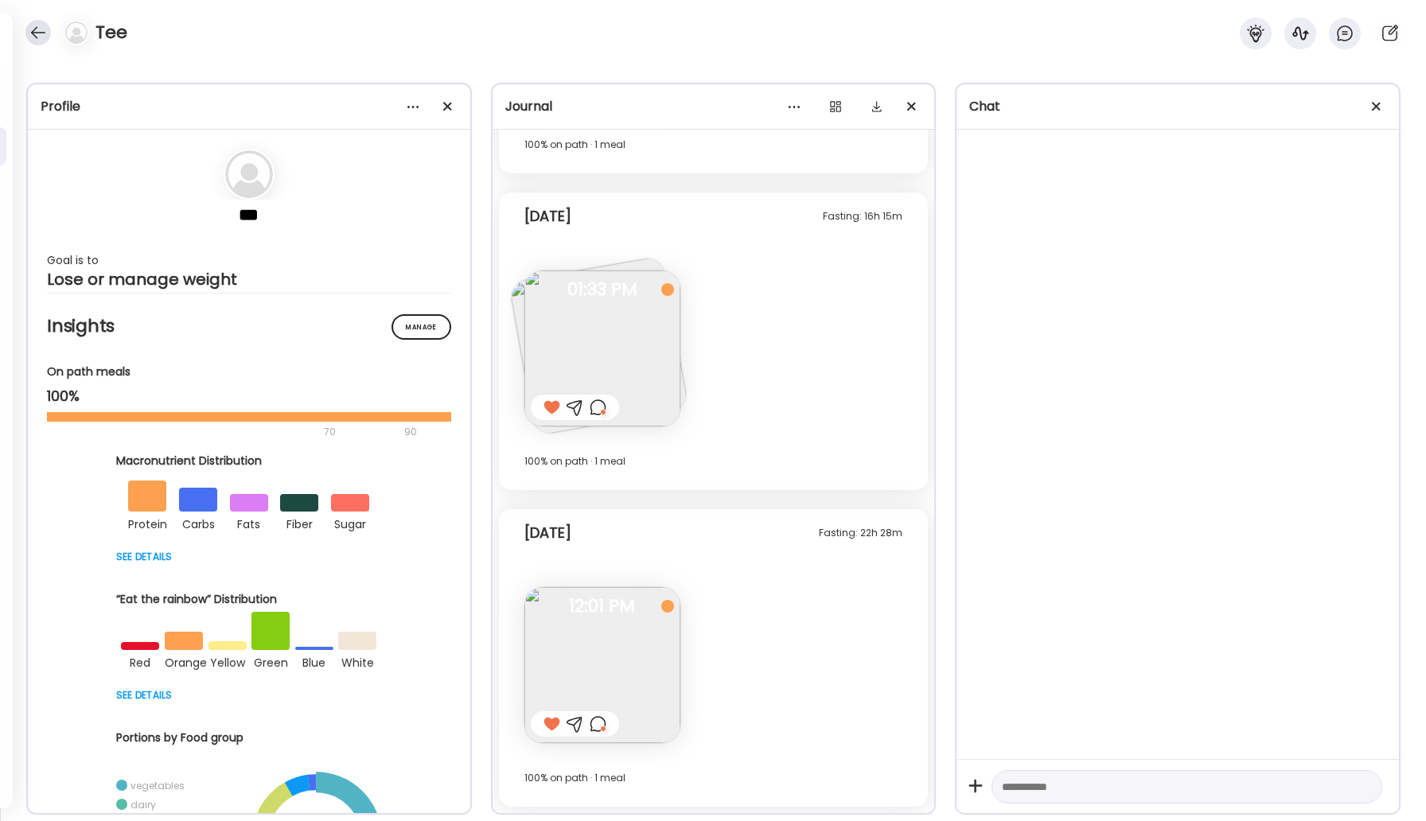 This screenshot has width=1426, height=821. What do you see at coordinates (249, 107) in the screenshot?
I see `div: Profile` at bounding box center [249, 107].